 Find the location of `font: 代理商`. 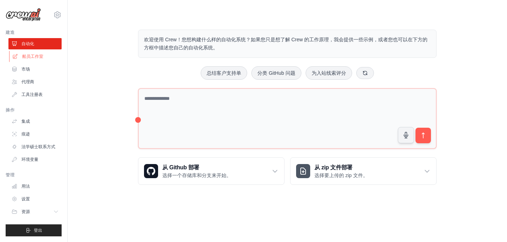

font: 代理商 is located at coordinates (28, 82).